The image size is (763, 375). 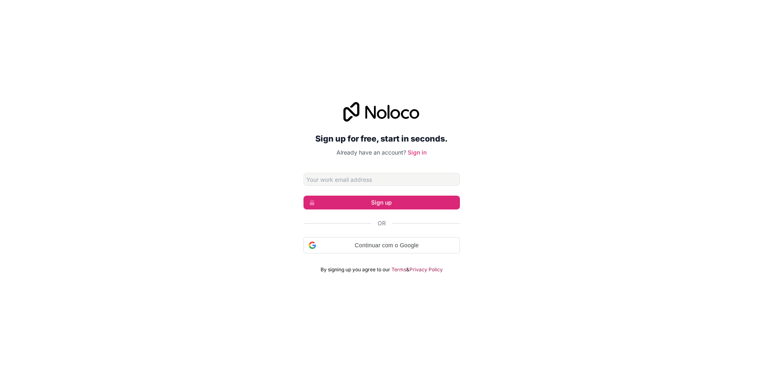 I want to click on h2: Sign up for free, start in seconds., so click(x=382, y=139).